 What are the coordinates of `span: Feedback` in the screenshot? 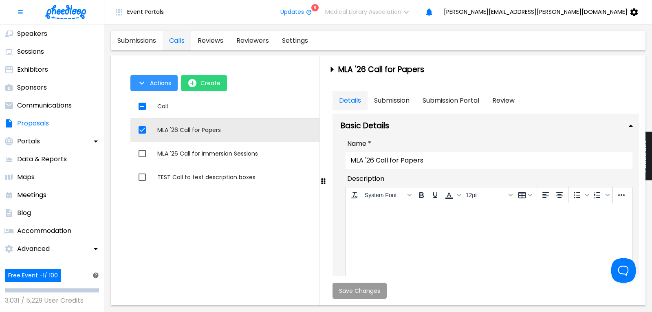 It's located at (644, 156).